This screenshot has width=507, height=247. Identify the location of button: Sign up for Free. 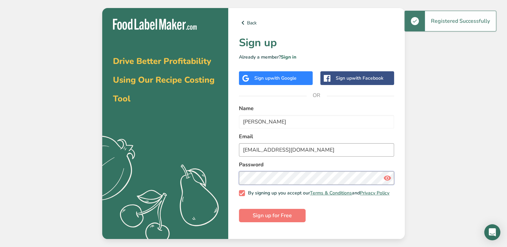
(272, 216).